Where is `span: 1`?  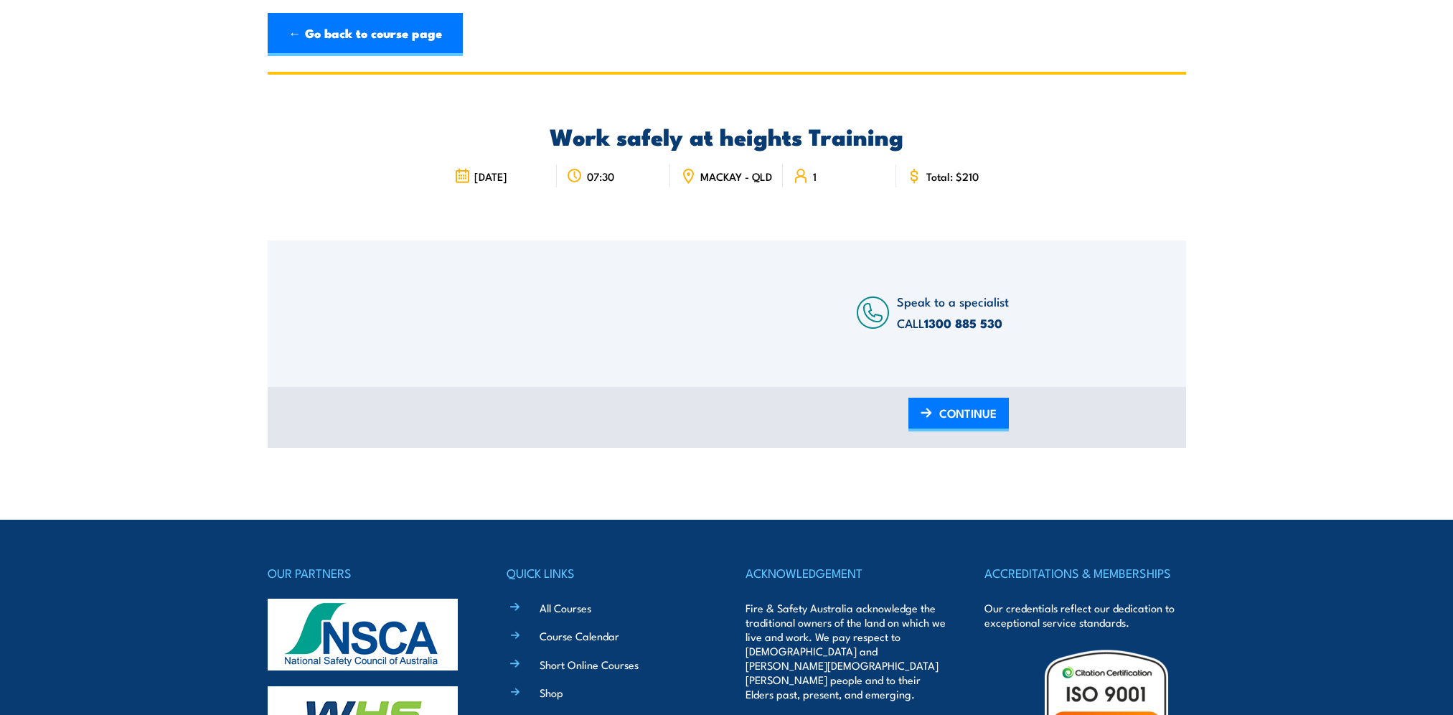
span: 1 is located at coordinates (815, 176).